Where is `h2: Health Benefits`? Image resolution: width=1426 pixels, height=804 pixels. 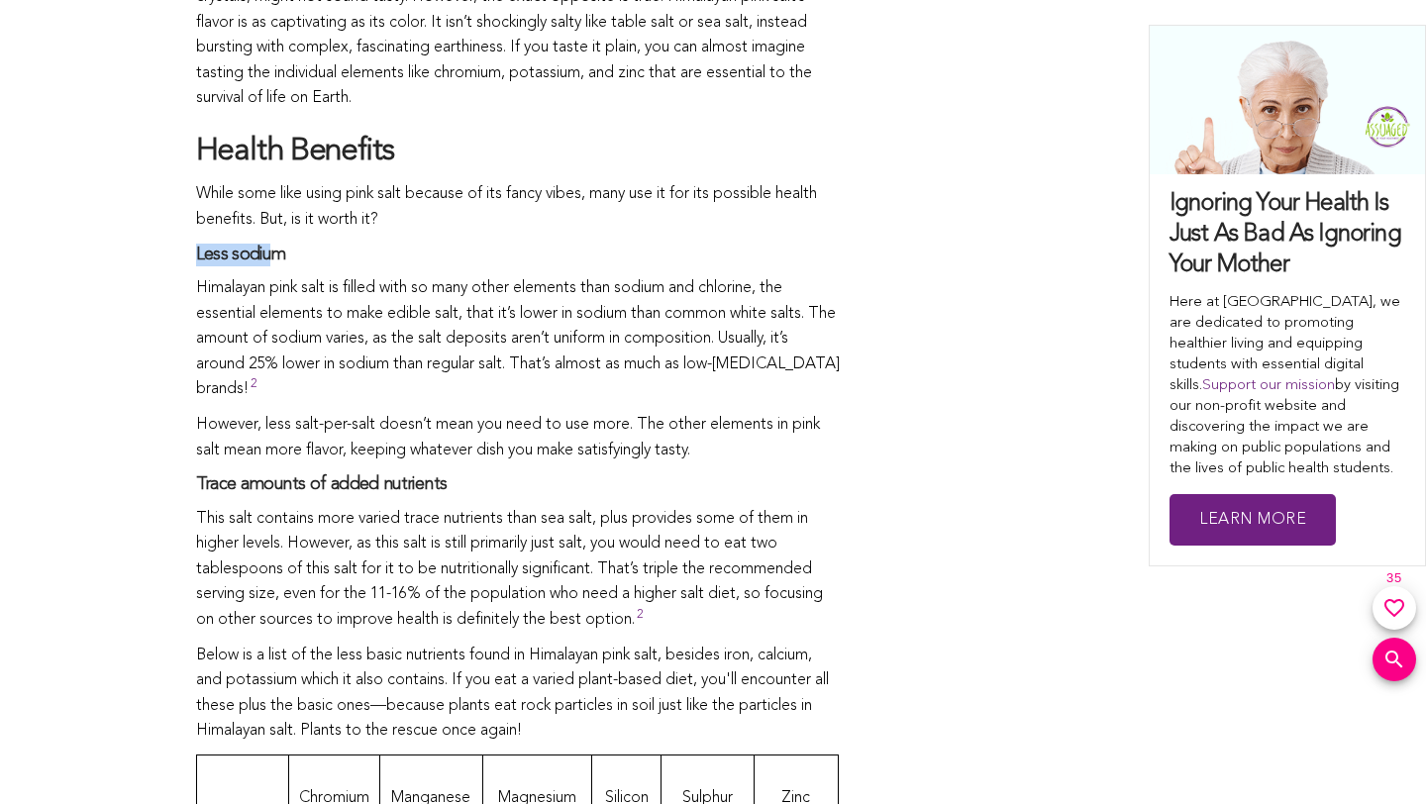 h2: Health Benefits is located at coordinates (518, 153).